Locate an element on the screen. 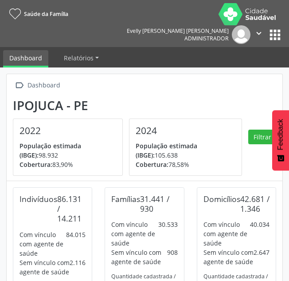  div: Dashboard is located at coordinates (43, 85).